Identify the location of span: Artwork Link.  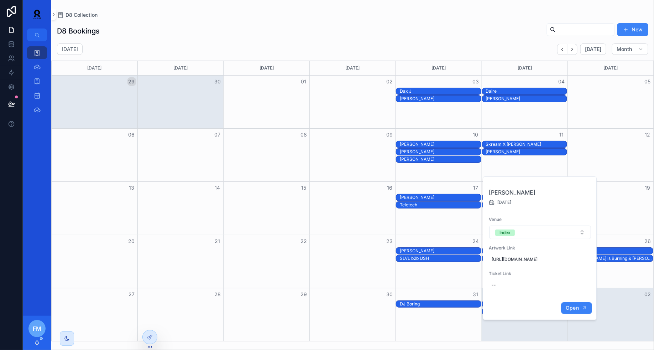
(540, 248).